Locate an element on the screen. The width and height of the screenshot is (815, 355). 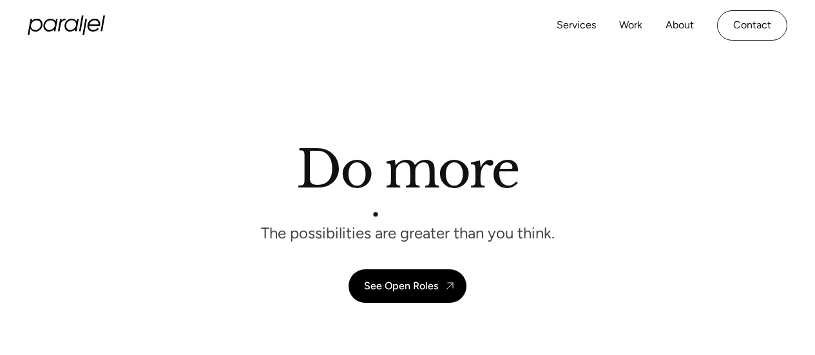
p: The possibilities are greater than you think. is located at coordinates (408, 233).